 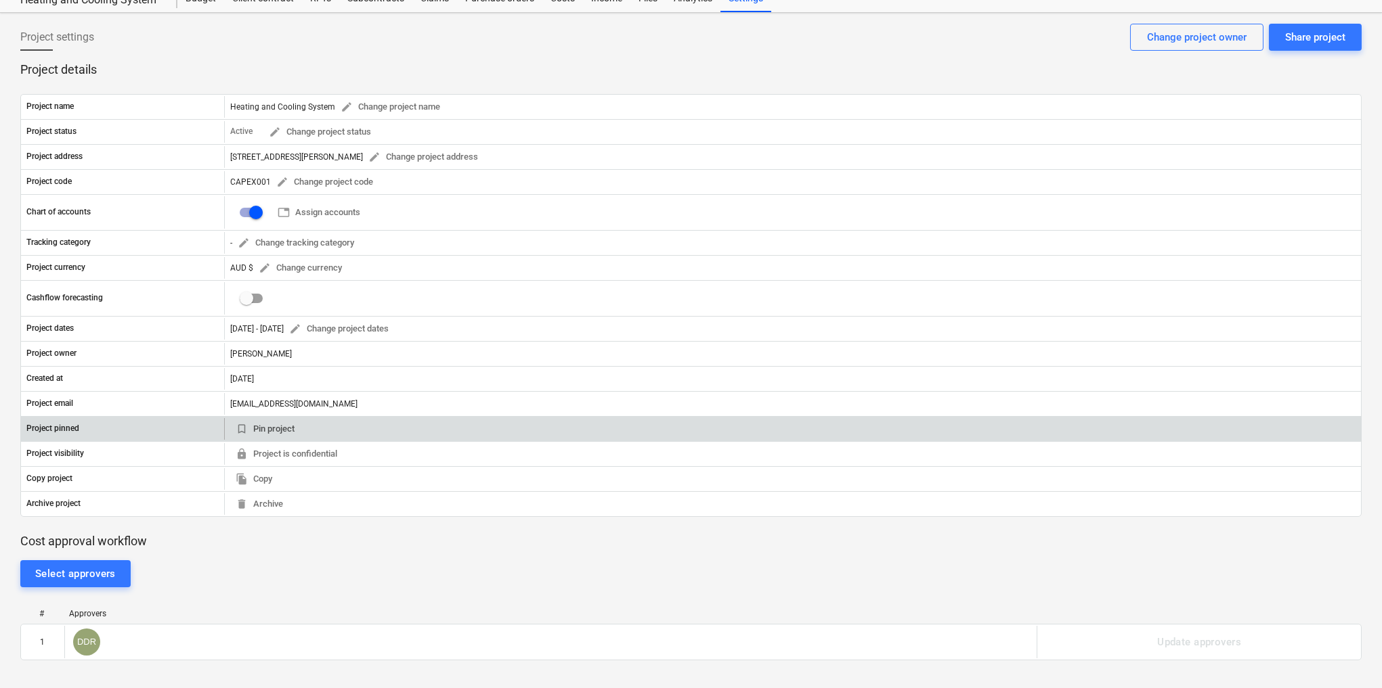 I want to click on button: Copy, so click(x=254, y=479).